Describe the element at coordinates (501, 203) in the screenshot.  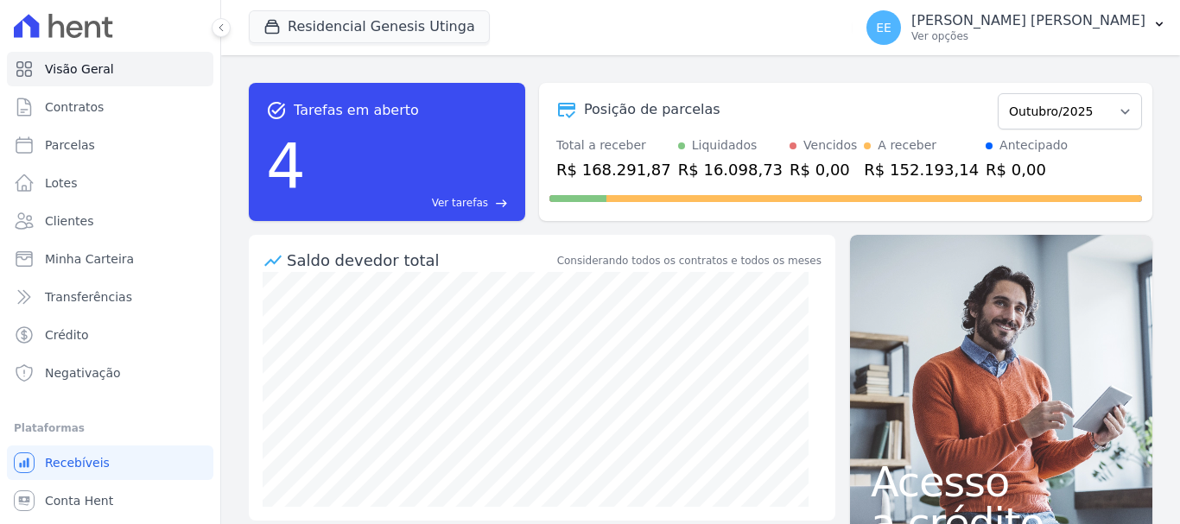
I see `span: east` at that location.